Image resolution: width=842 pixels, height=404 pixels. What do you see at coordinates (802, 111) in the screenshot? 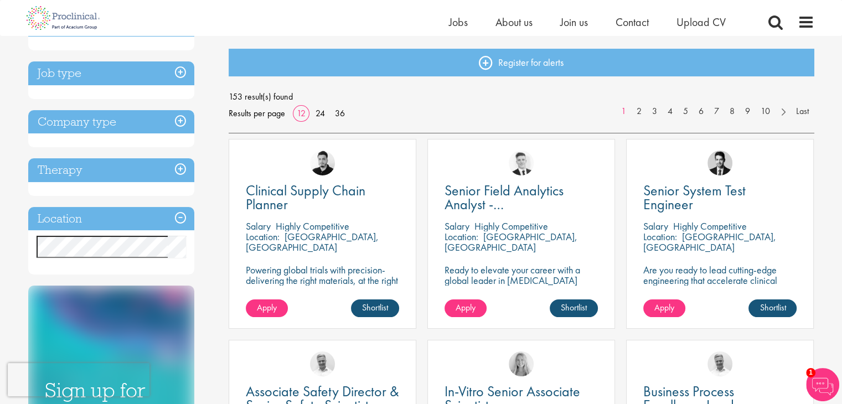
I see `a: Last` at bounding box center [802, 111].